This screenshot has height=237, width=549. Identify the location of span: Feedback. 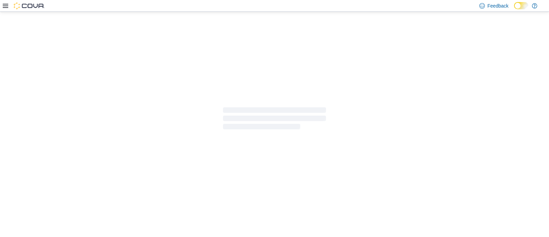
(498, 6).